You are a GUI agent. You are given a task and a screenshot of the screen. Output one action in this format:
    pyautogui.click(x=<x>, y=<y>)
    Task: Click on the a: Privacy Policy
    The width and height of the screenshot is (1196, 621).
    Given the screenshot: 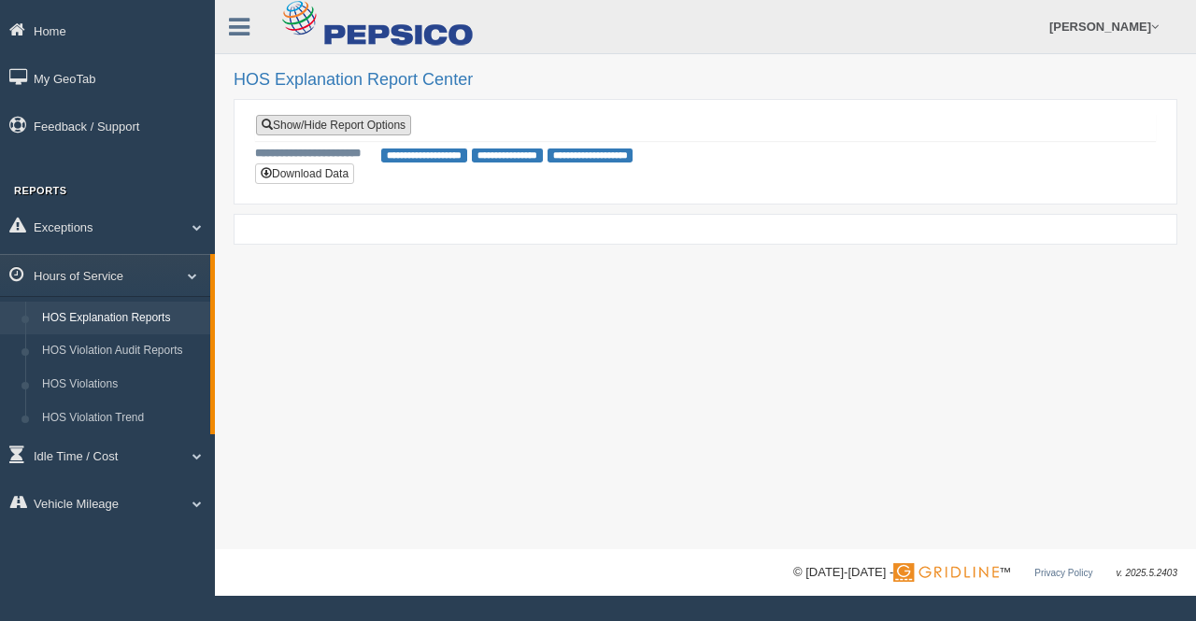 What is the action you would take?
    pyautogui.click(x=1063, y=573)
    